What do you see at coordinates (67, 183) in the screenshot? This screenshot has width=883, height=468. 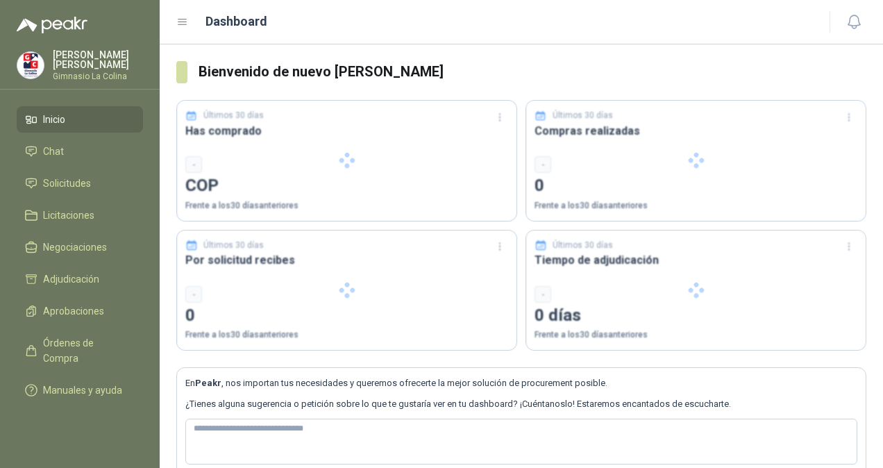 I see `span: Solicitudes` at bounding box center [67, 183].